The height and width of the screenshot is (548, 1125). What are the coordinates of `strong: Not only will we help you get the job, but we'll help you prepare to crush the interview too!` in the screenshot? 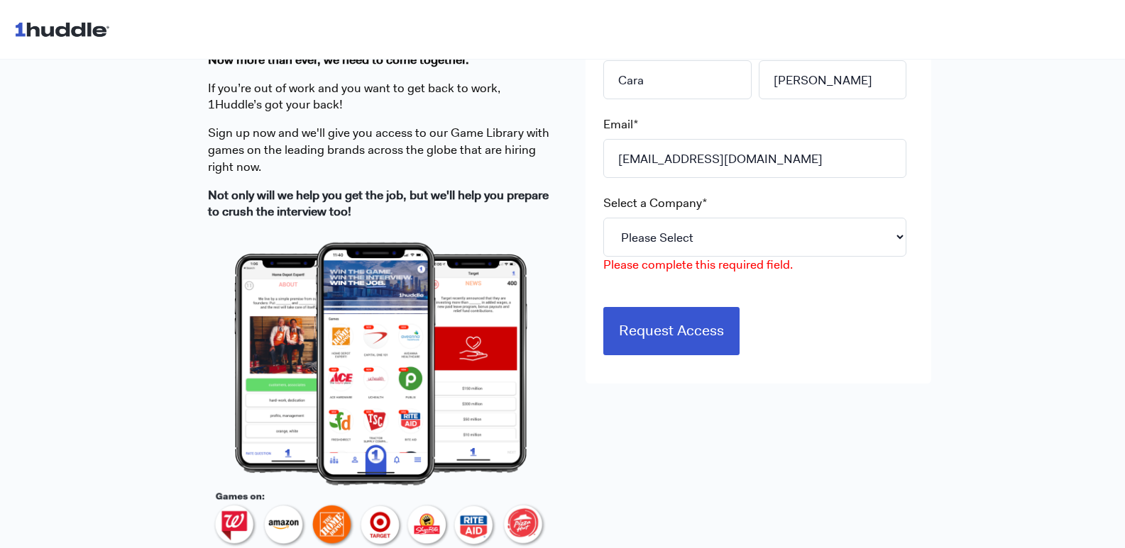 It's located at (378, 204).